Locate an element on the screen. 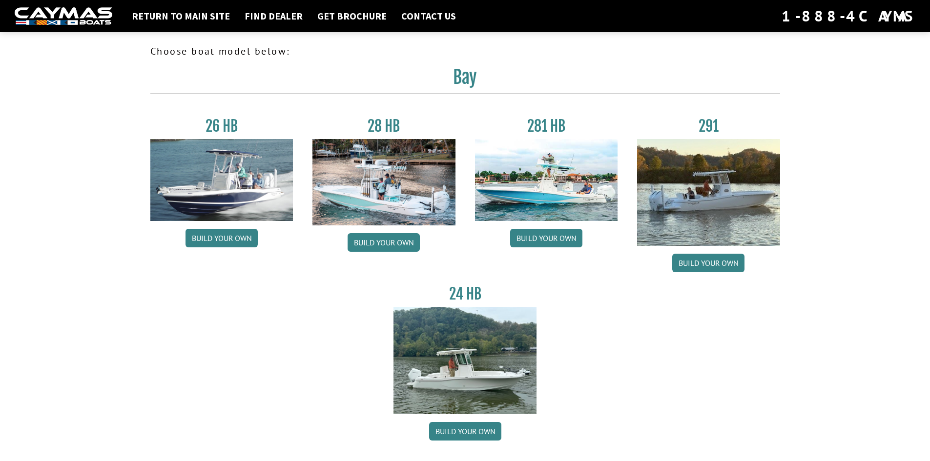  h3: 281 HB is located at coordinates (546, 126).